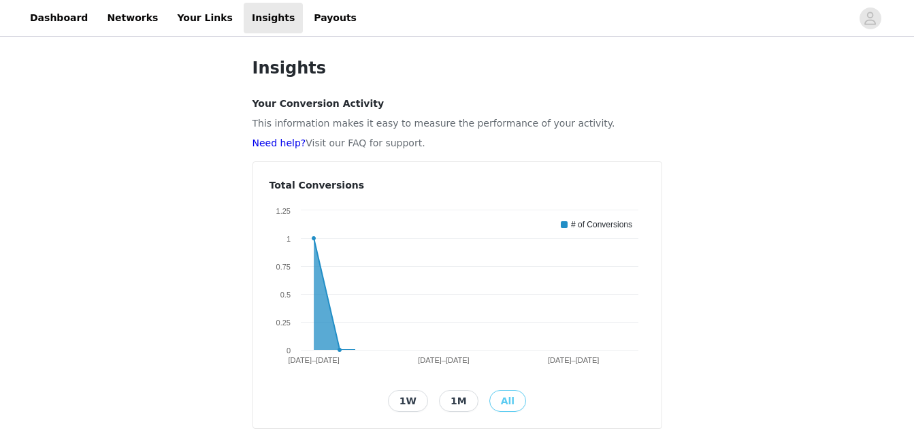 The width and height of the screenshot is (914, 437). I want to click on text: 0, so click(288, 350).